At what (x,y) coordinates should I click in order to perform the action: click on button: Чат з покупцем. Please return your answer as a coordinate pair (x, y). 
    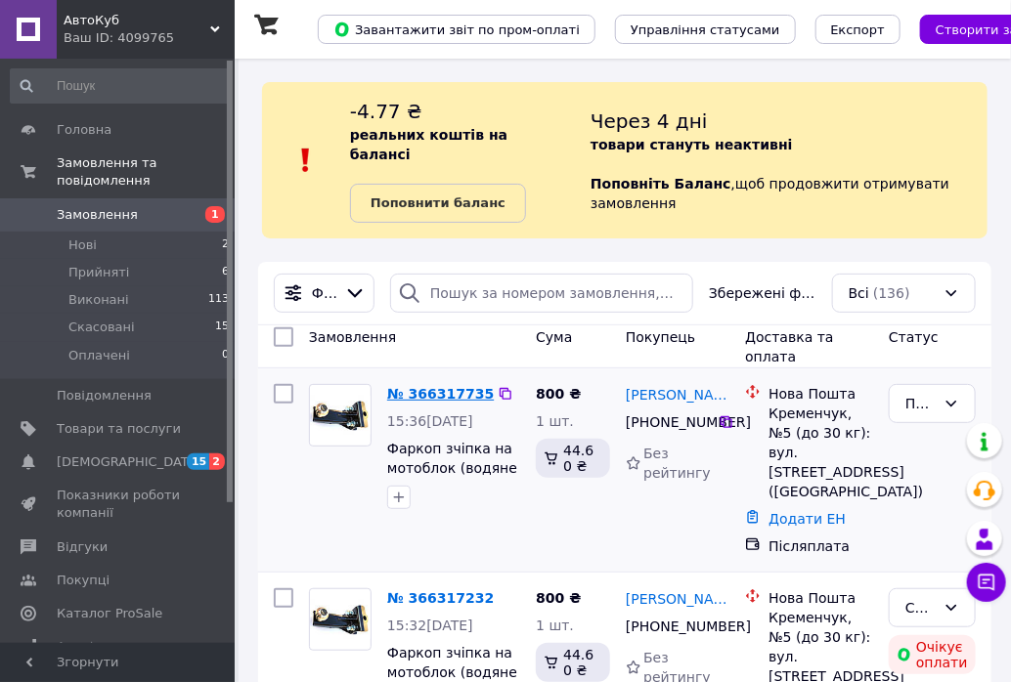
    Looking at the image, I should click on (986, 583).